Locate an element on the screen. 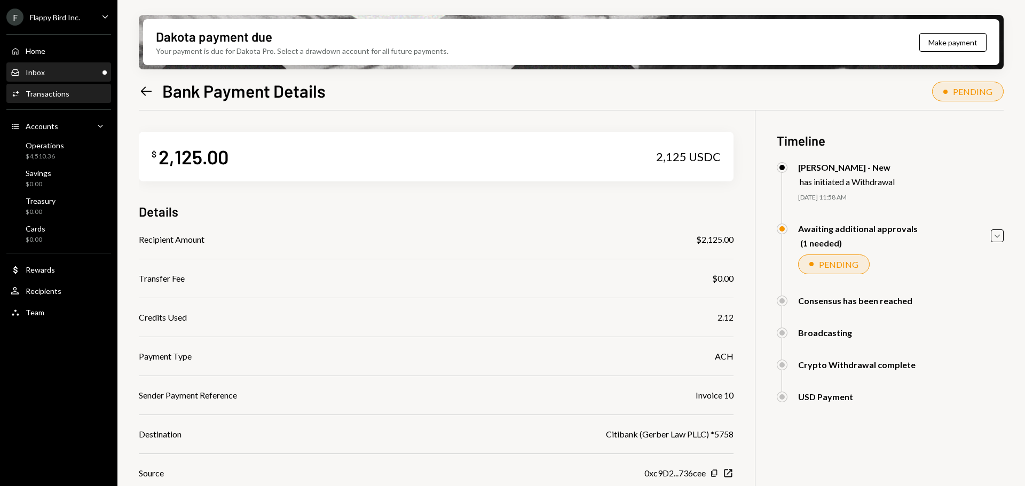 The image size is (1025, 486). div: Dakota payment due is located at coordinates (214, 36).